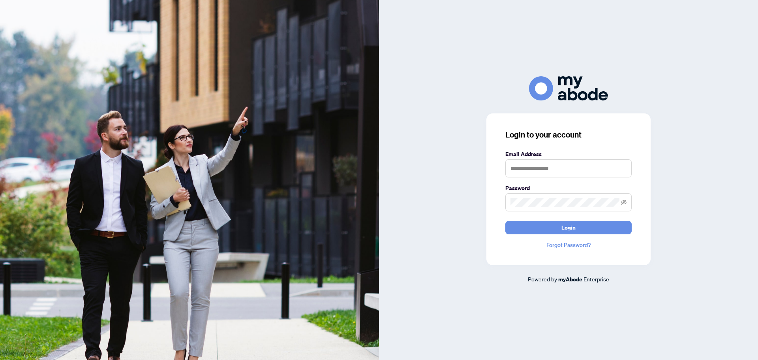 Image resolution: width=758 pixels, height=360 pixels. Describe the element at coordinates (569, 227) in the screenshot. I see `span: Login` at that location.